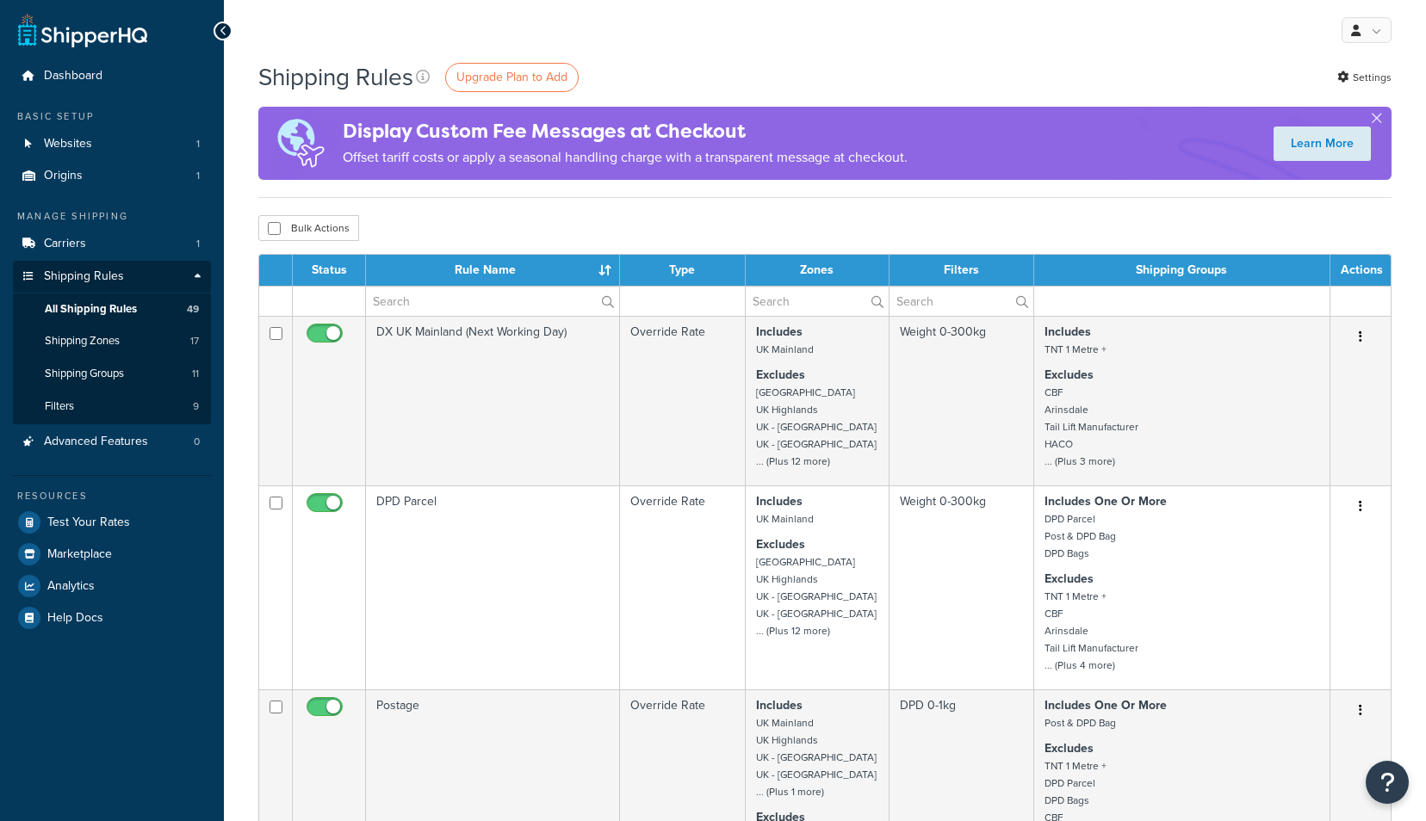 Image resolution: width=1426 pixels, height=821 pixels. What do you see at coordinates (300, 143) in the screenshot?
I see `img: duties-banner-06bc72dcb5fe05cb3f9472aba00be2ae8eb53ab6f0d8bb03d382ba314ac3c341.png` at bounding box center [300, 143].